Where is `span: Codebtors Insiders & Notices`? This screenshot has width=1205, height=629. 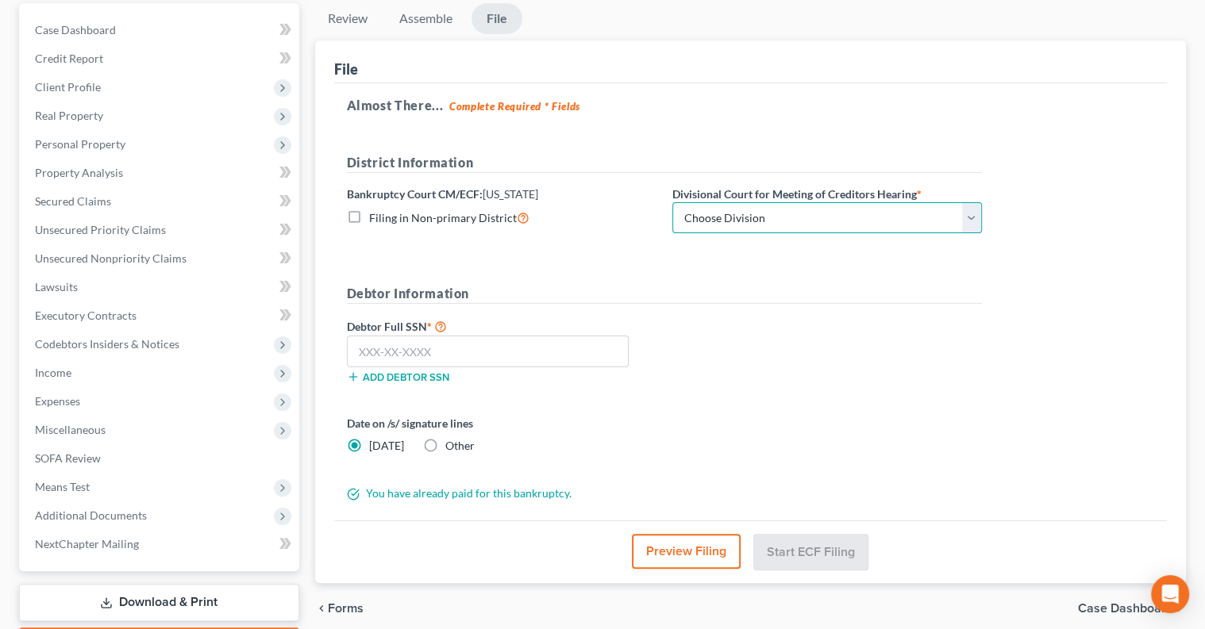 span: Codebtors Insiders & Notices is located at coordinates (107, 344).